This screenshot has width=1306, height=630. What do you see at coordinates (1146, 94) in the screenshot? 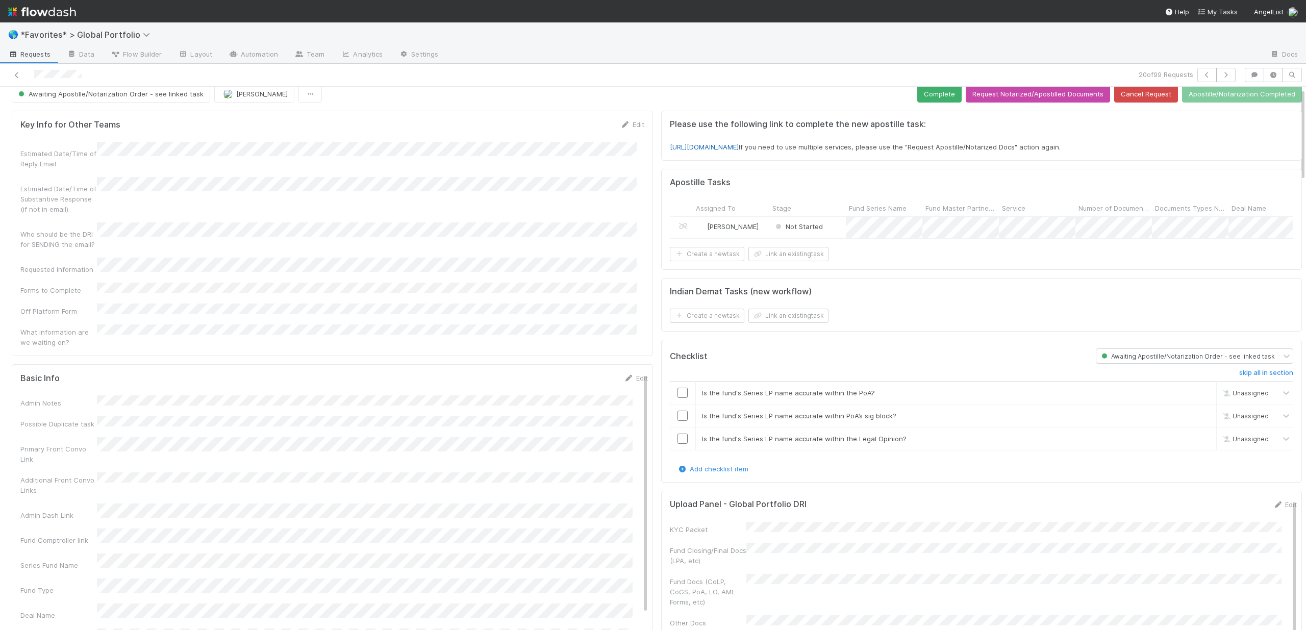
I see `button: Cancel Request` at bounding box center [1146, 94].